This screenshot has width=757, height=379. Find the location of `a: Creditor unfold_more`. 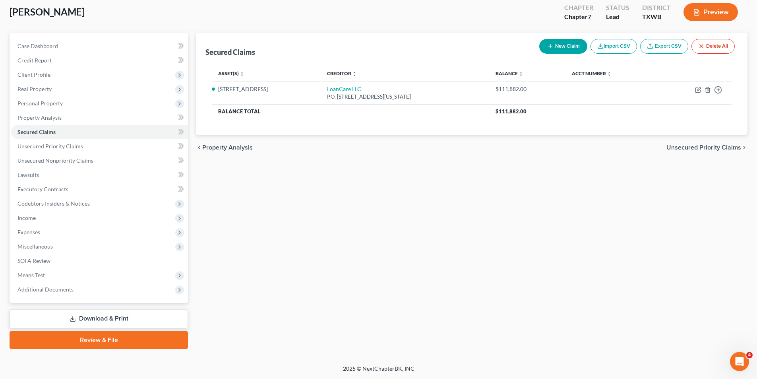

a: Creditor unfold_more is located at coordinates (342, 73).